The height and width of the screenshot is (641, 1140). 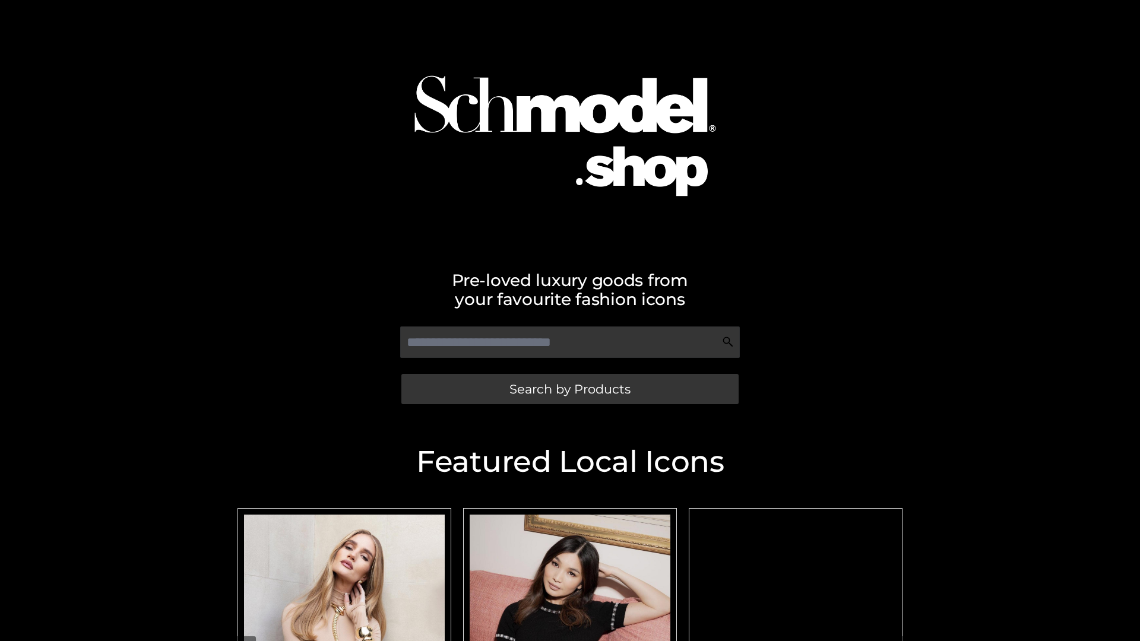 What do you see at coordinates (570, 389) in the screenshot?
I see `span: Search by Products` at bounding box center [570, 389].